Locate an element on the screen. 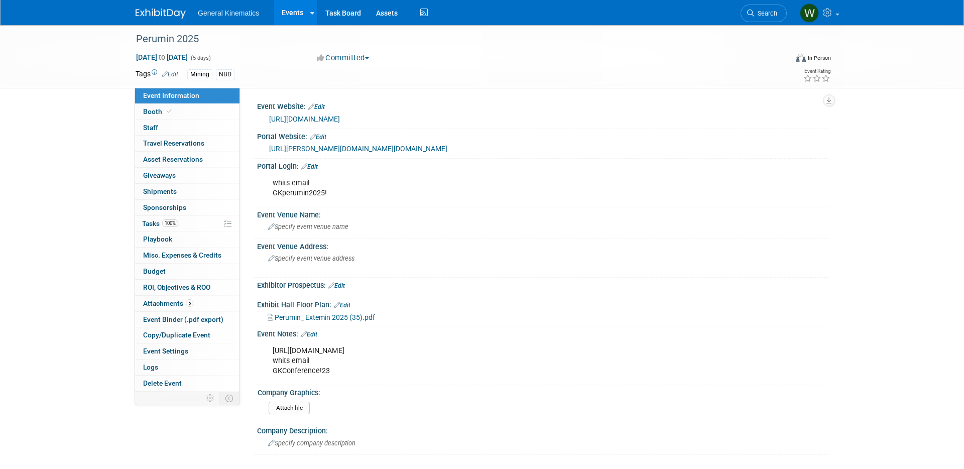 This screenshot has height=469, width=964. td: Personalize Event Tab Strip is located at coordinates (210, 398).